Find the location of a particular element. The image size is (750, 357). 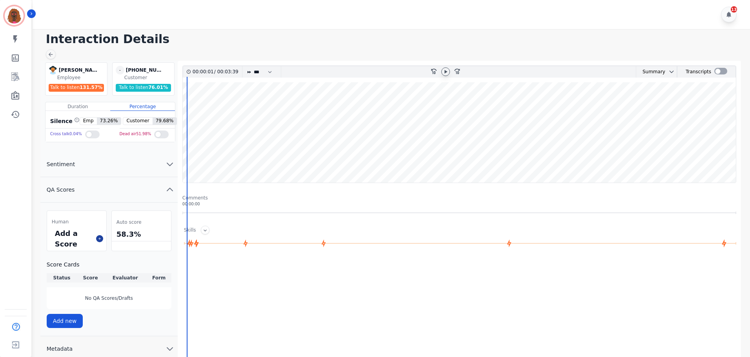

th: Score is located at coordinates (90, 278).